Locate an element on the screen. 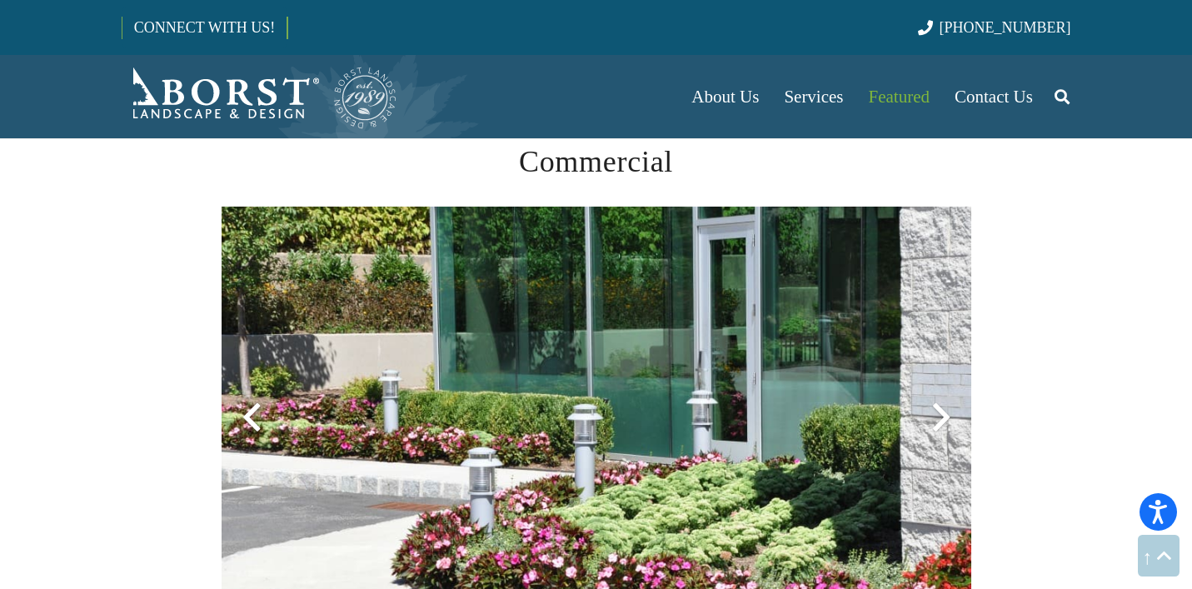 This screenshot has width=1192, height=589. span: Contact Us is located at coordinates (994, 97).